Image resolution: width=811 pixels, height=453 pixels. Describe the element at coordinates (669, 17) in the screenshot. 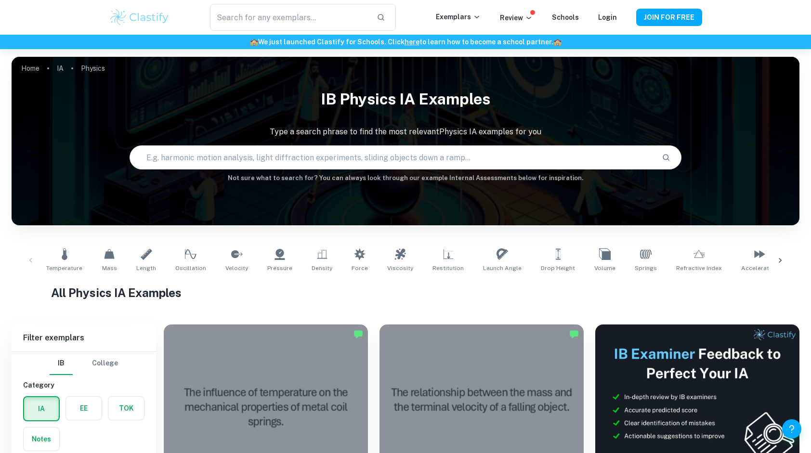

I see `a: JOIN FOR FREE` at that location.